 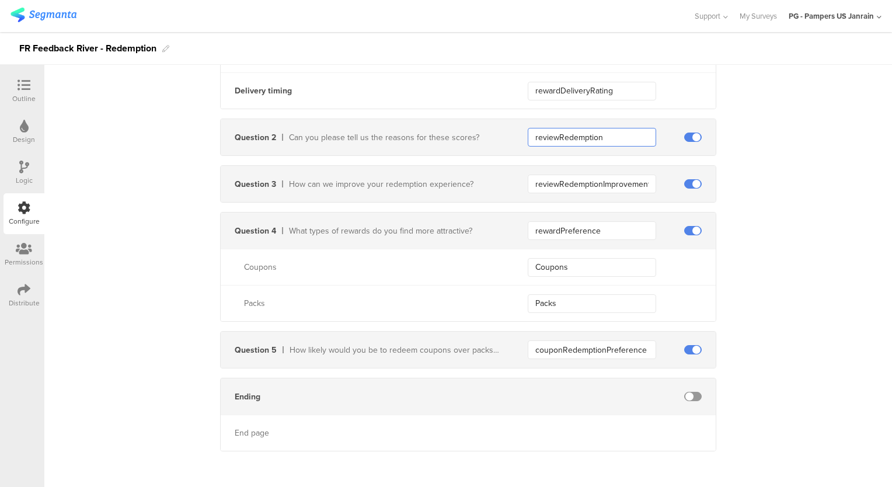 What do you see at coordinates (255, 137) in the screenshot?
I see `div: Question 2` at bounding box center [255, 137].